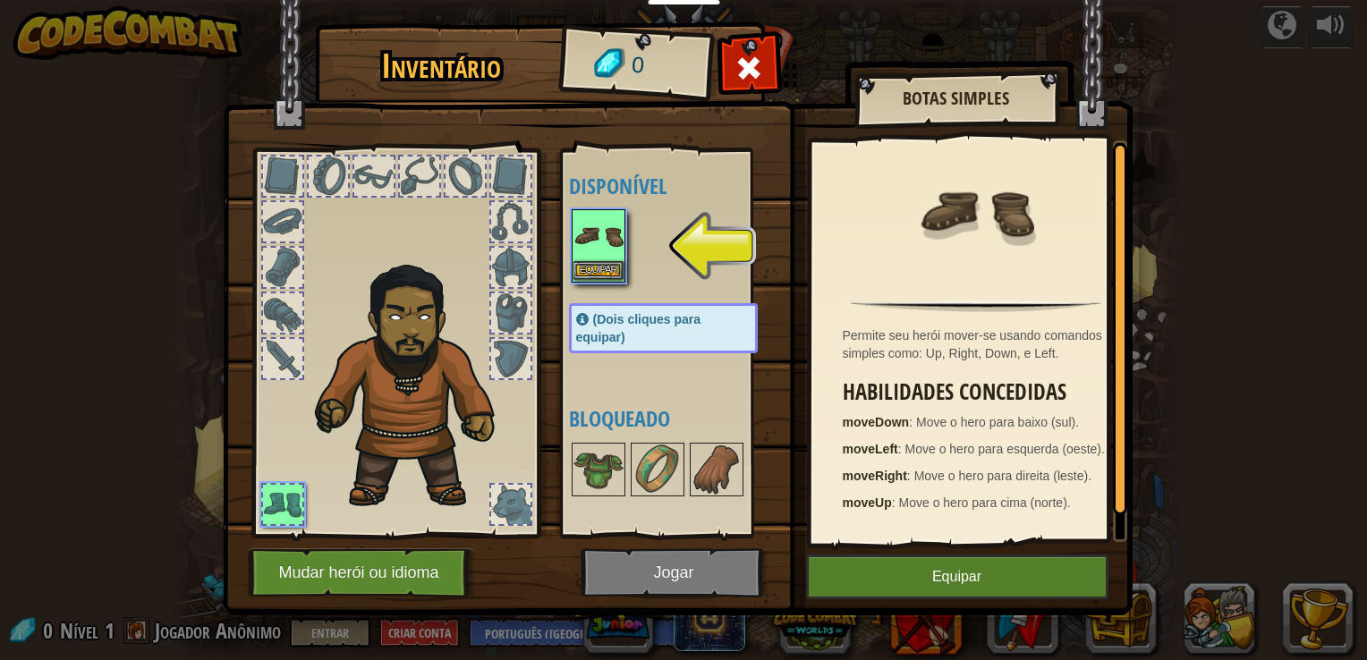 This screenshot has width=1367, height=660. What do you see at coordinates (361, 572) in the screenshot?
I see `button: Mudar herói ou idioma` at bounding box center [361, 572].